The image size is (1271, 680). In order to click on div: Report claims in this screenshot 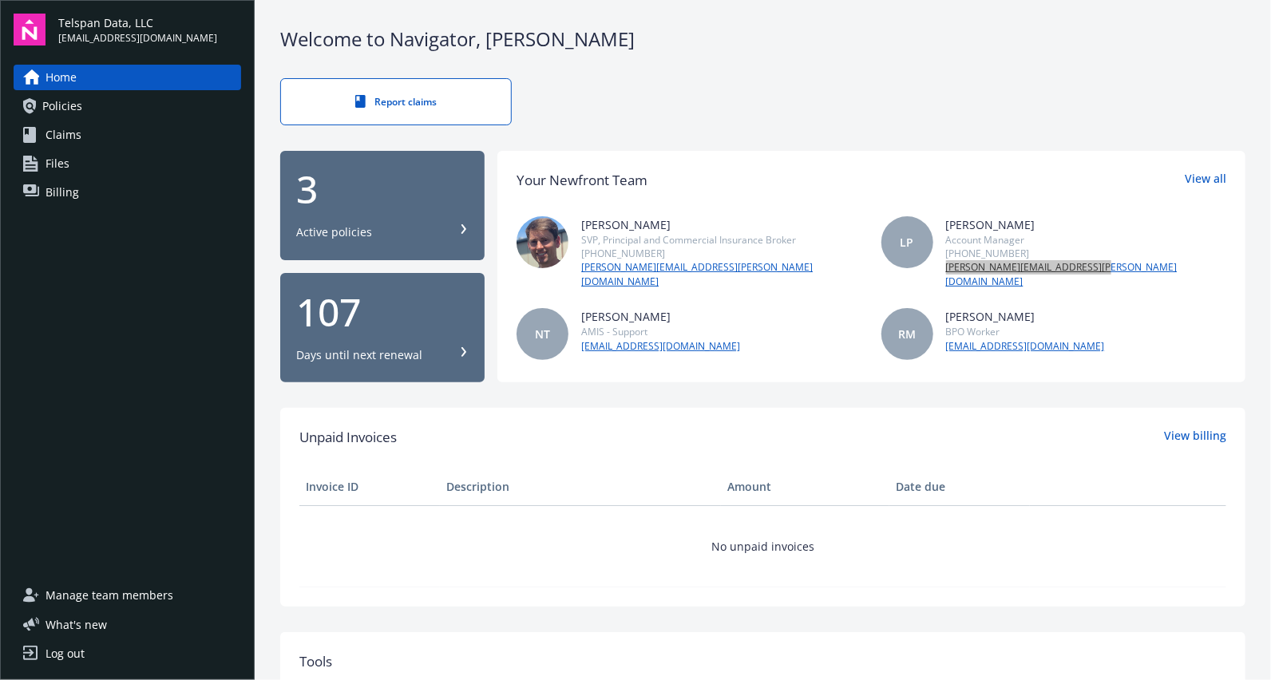, I will do `click(396, 101)`.